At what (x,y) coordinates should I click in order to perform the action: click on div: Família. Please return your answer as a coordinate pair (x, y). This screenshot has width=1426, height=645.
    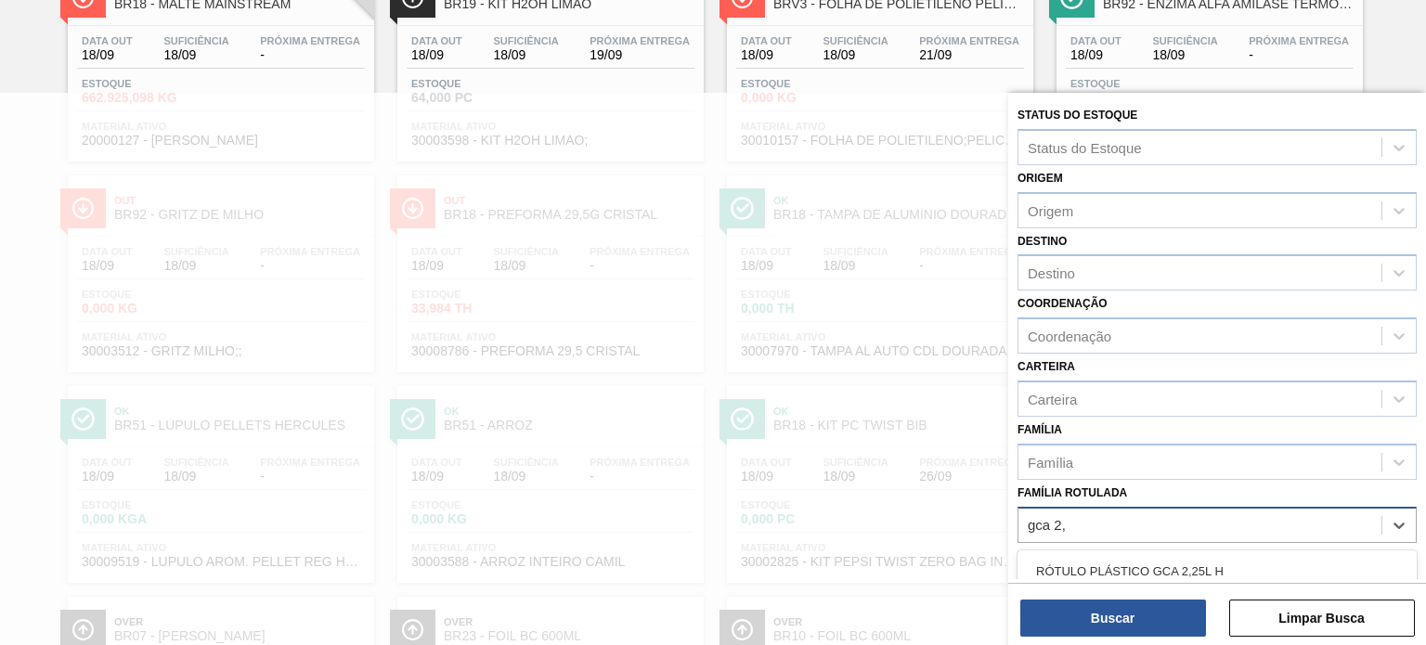
    Looking at the image, I should click on (1050, 461).